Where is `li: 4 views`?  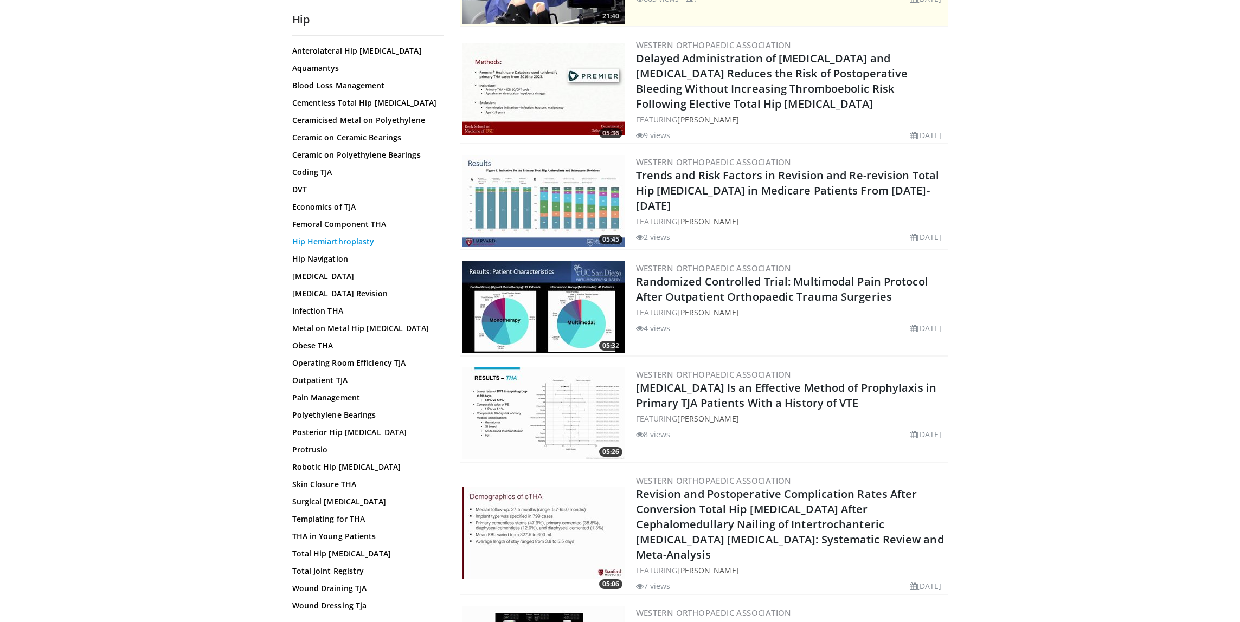 li: 4 views is located at coordinates (653, 328).